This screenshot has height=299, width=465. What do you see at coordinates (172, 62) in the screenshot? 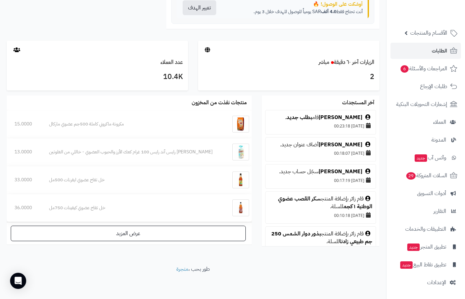
I see `a: عدد العملاء` at bounding box center [172, 62].